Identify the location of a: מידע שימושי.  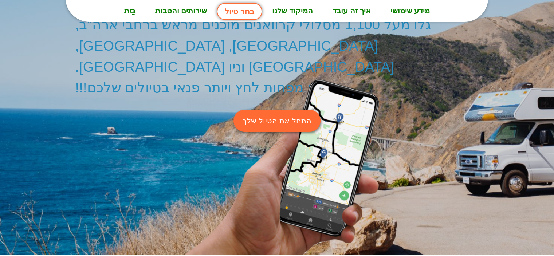
(410, 11).